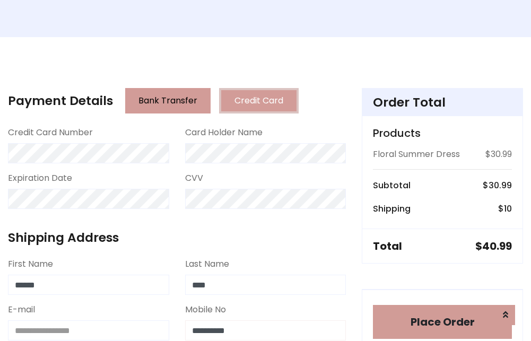 The width and height of the screenshot is (531, 341). I want to click on h4: Order Total, so click(443, 102).